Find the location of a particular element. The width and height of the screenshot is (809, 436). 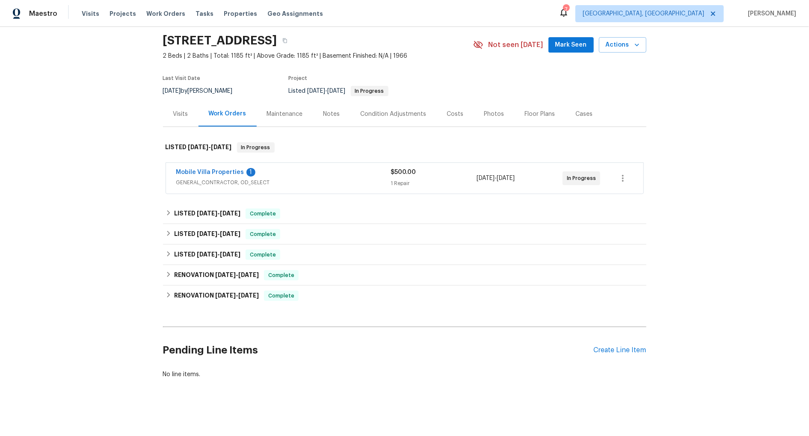

span: GENERAL_CONTRACTOR, OD_SELECT is located at coordinates (284, 183).